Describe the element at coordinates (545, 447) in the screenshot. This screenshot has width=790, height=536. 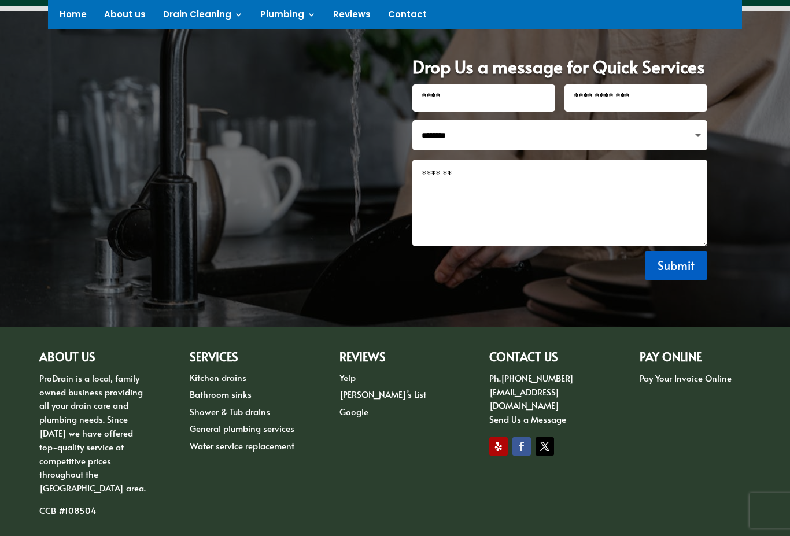
I see `a: Follow on X` at that location.